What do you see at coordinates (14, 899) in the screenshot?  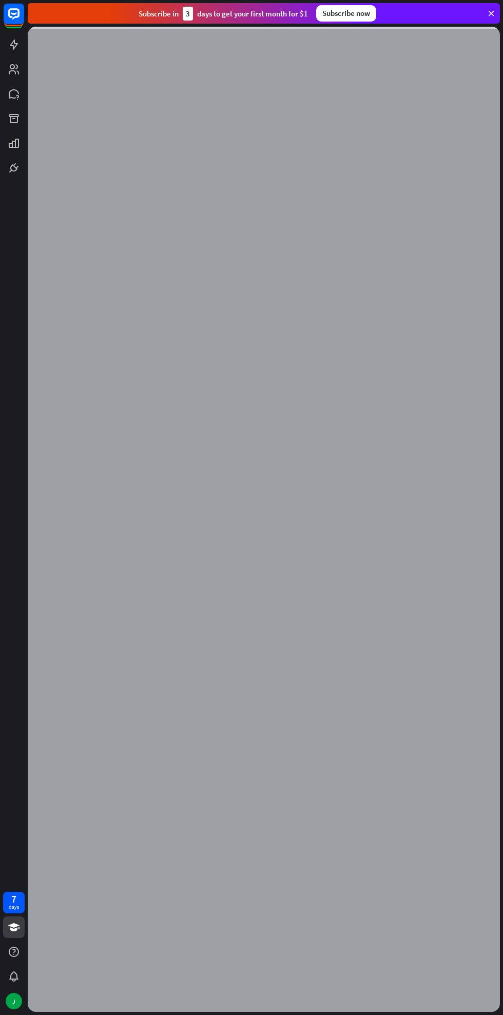 I see `div: 7` at bounding box center [14, 899].